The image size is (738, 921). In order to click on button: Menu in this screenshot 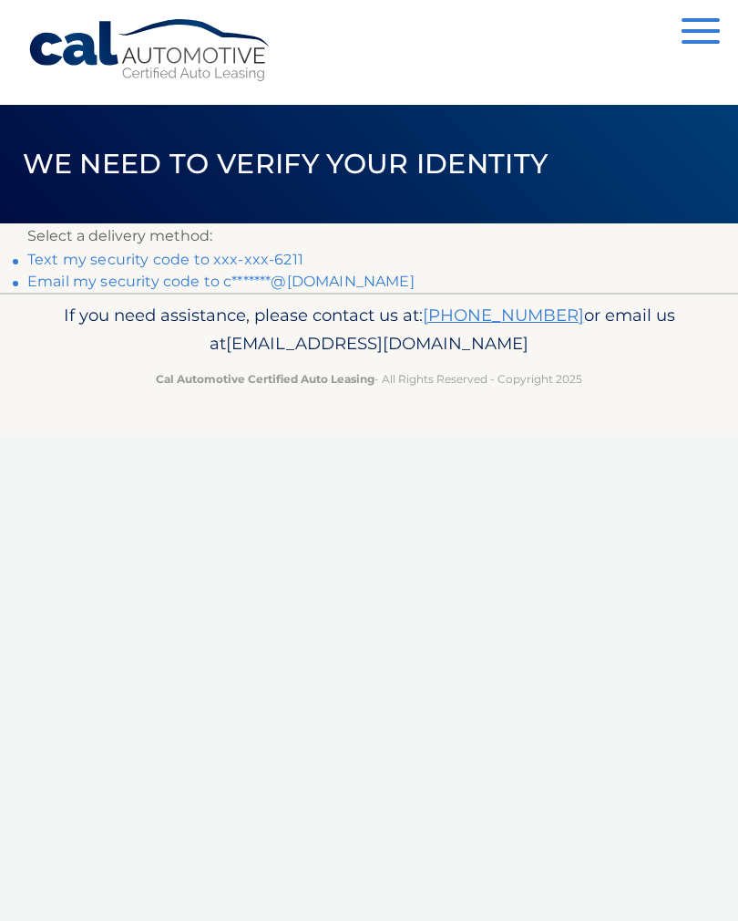, I will do `click(701, 33)`.